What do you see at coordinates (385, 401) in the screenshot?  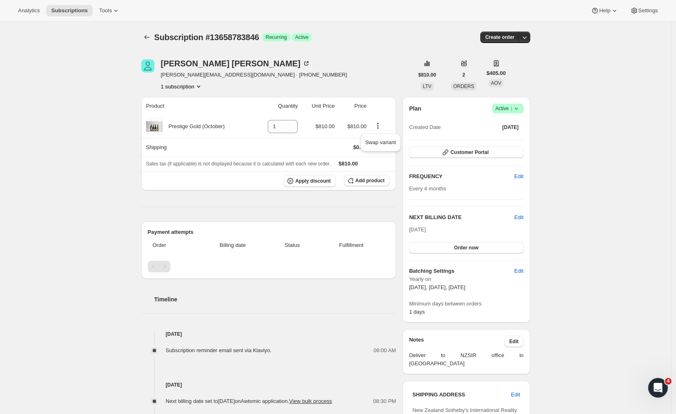 I see `span: 08:30 PM` at bounding box center [385, 401].